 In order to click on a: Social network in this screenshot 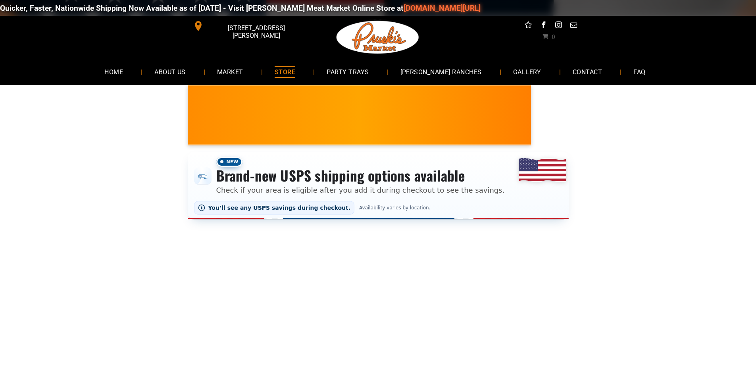, I will do `click(528, 26)`.